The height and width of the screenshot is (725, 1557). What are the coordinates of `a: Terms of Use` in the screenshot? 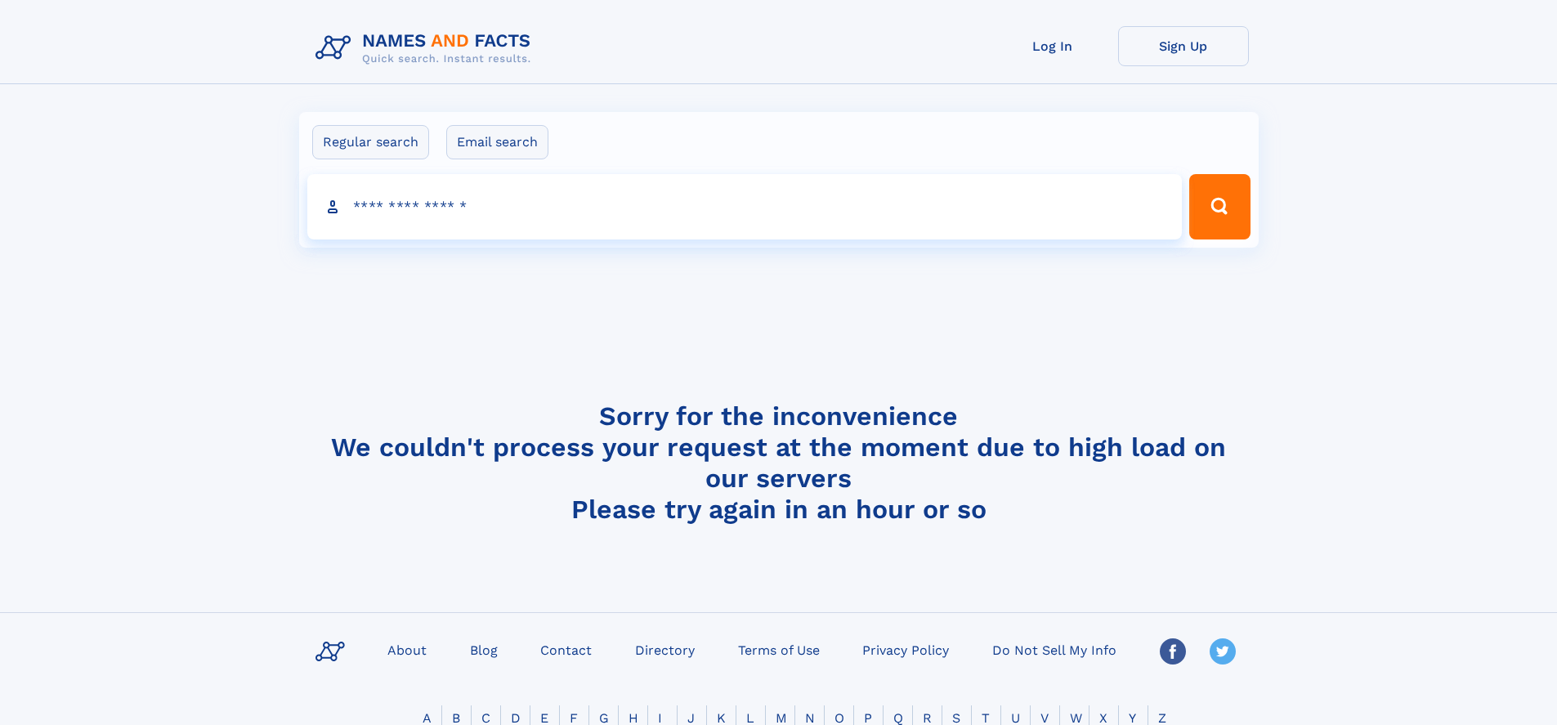 It's located at (779, 649).